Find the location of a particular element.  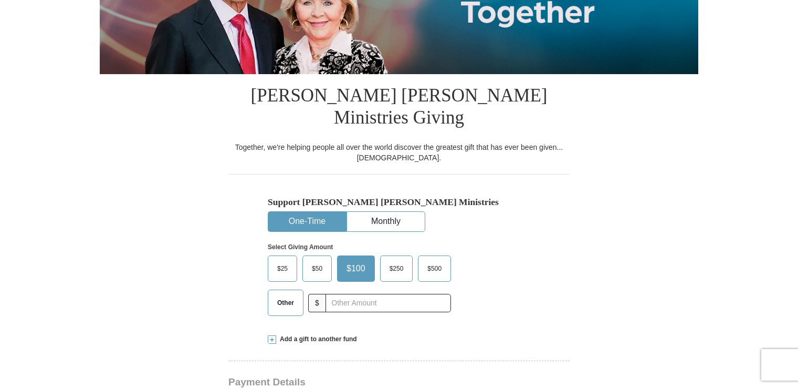

span: $25 is located at coordinates (283, 268).